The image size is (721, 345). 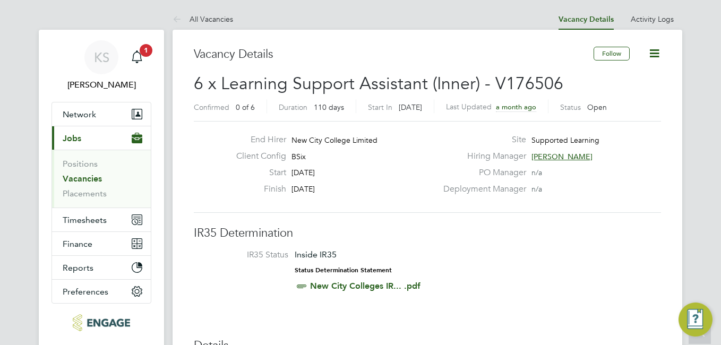 What do you see at coordinates (257, 140) in the screenshot?
I see `label: End Hirer` at bounding box center [257, 140].